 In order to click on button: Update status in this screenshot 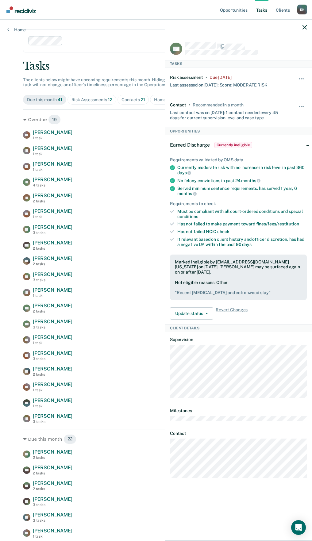, I will do `click(191, 314)`.